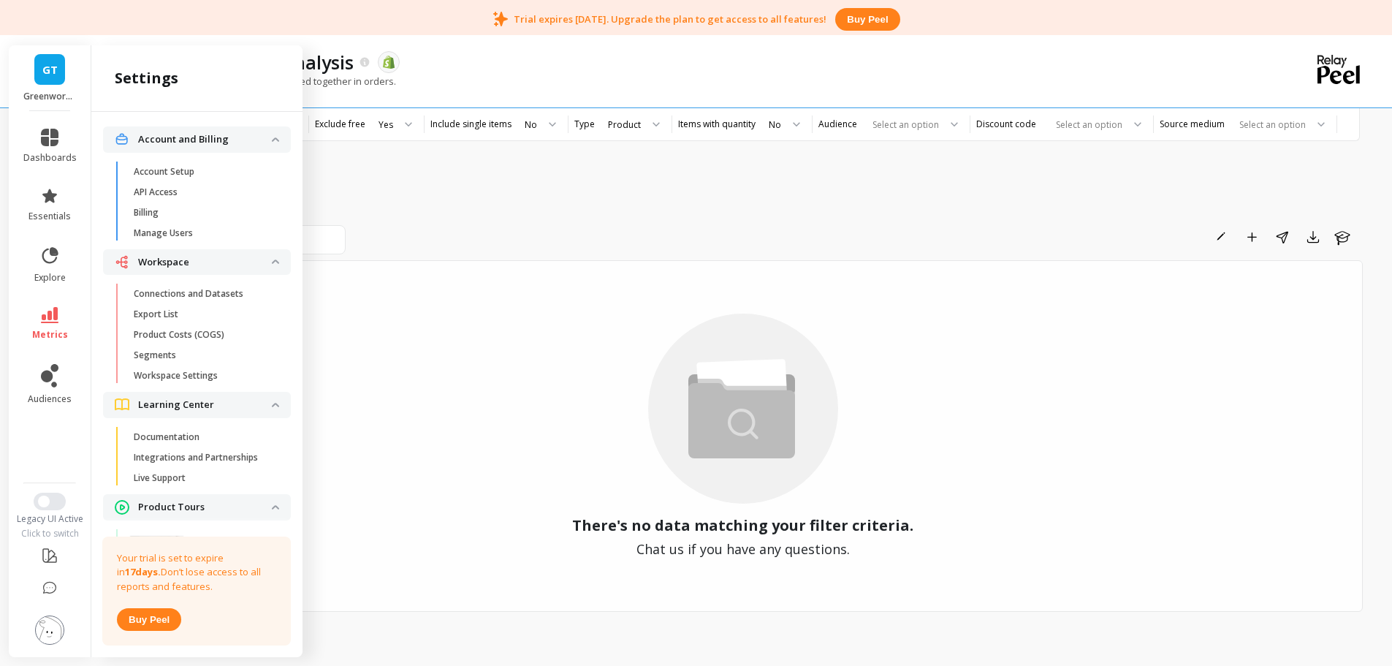 Image resolution: width=1392 pixels, height=666 pixels. I want to click on h2: settings, so click(146, 78).